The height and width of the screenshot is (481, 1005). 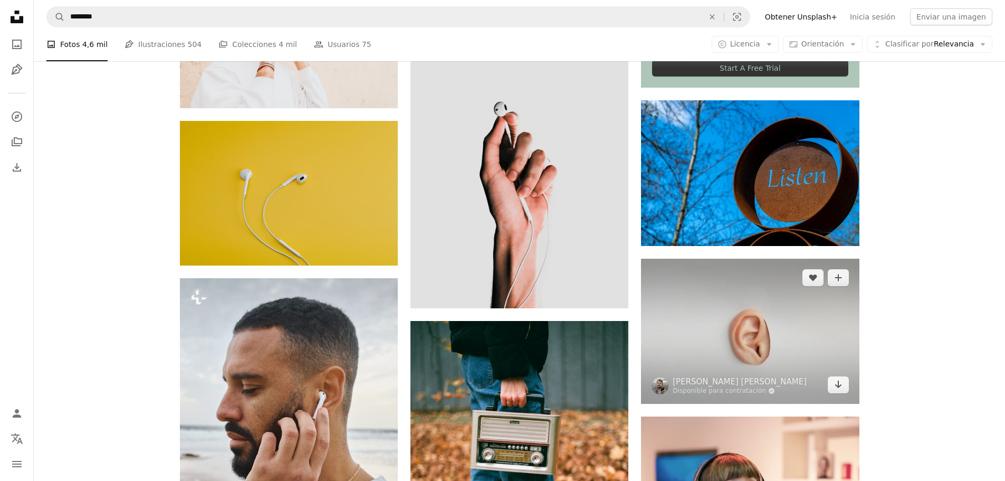 I want to click on a: Inicio — Unsplash, so click(x=17, y=18).